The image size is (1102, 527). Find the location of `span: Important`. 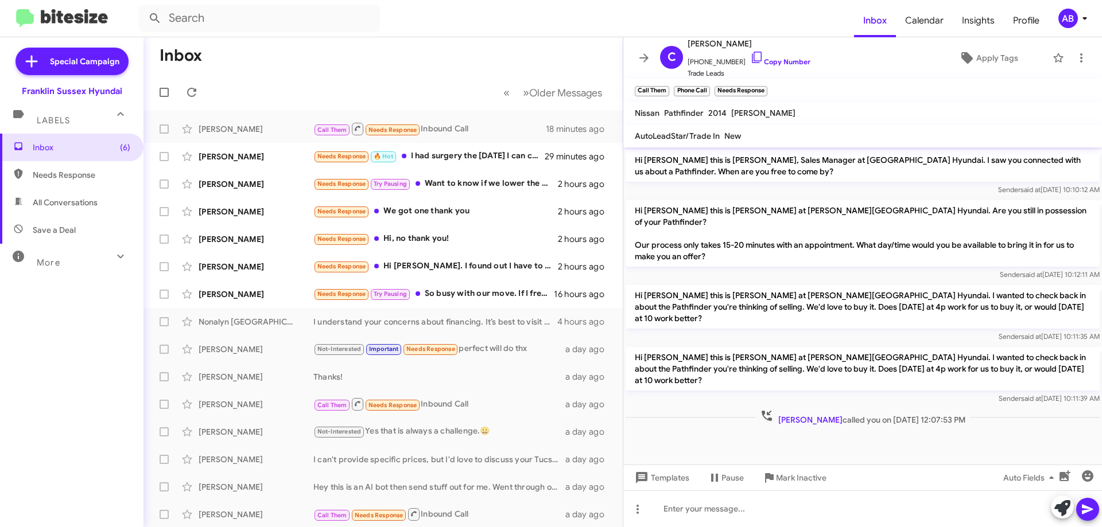

span: Important is located at coordinates (384, 349).